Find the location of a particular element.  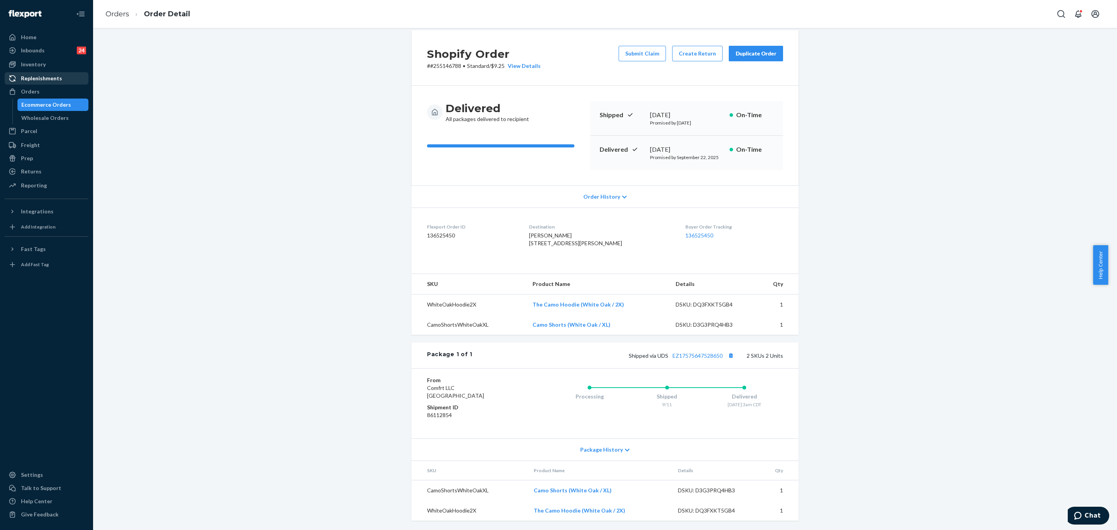

div: All packages delivered to recipient is located at coordinates (487, 112).